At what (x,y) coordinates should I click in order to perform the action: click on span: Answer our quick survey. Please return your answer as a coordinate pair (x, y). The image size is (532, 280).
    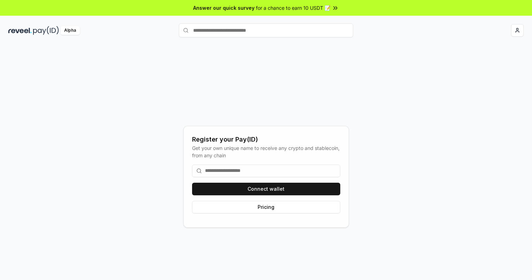
    Looking at the image, I should click on (224, 8).